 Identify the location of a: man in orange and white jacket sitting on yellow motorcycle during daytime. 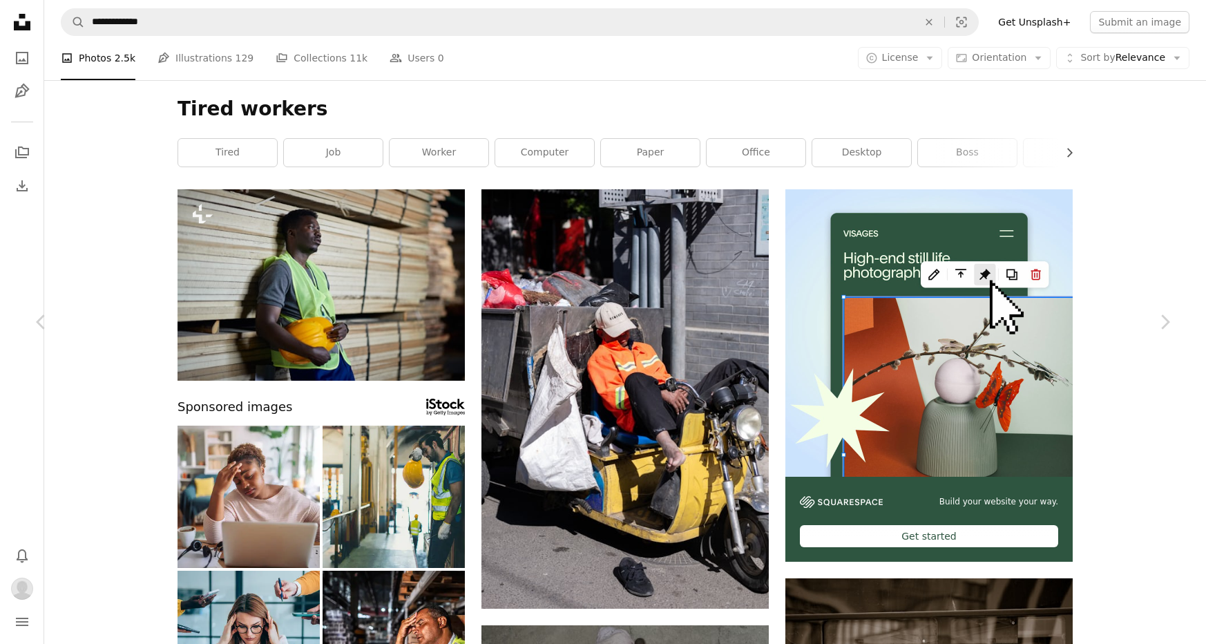
(625, 399).